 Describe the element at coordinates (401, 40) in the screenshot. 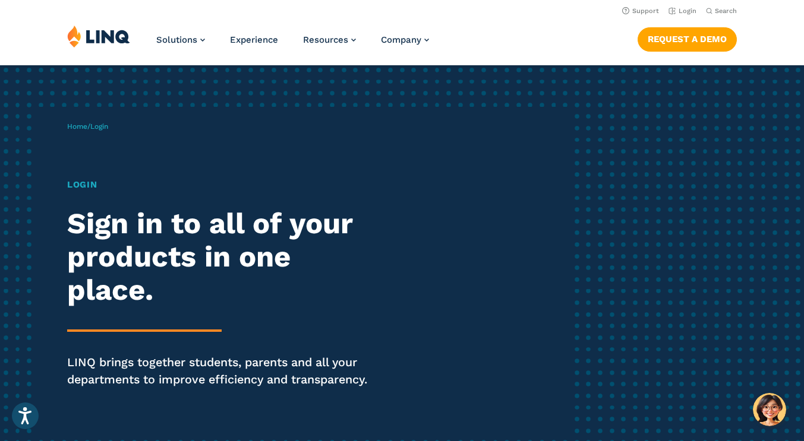

I see `span: Company` at that location.